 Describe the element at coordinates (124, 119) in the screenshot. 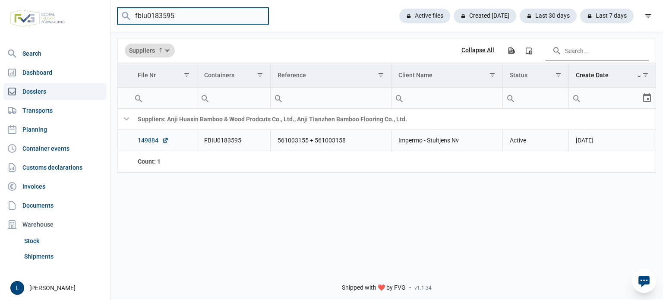

I see `td: Collapse` at that location.